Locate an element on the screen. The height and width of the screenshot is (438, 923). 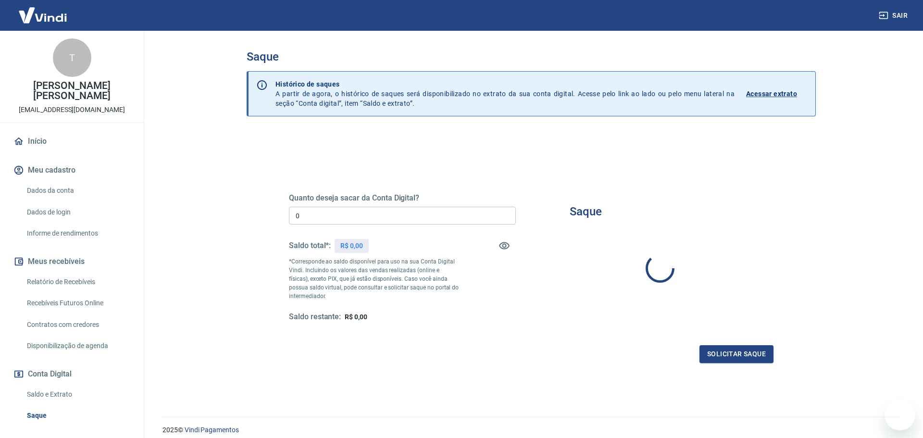
div: T is located at coordinates (72, 58).